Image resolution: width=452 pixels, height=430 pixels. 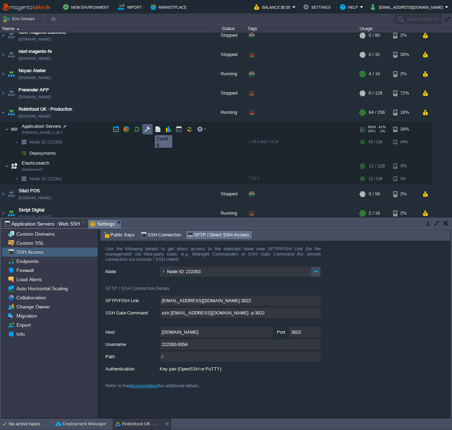 I want to click on div: 0 / 128, so click(x=376, y=93).